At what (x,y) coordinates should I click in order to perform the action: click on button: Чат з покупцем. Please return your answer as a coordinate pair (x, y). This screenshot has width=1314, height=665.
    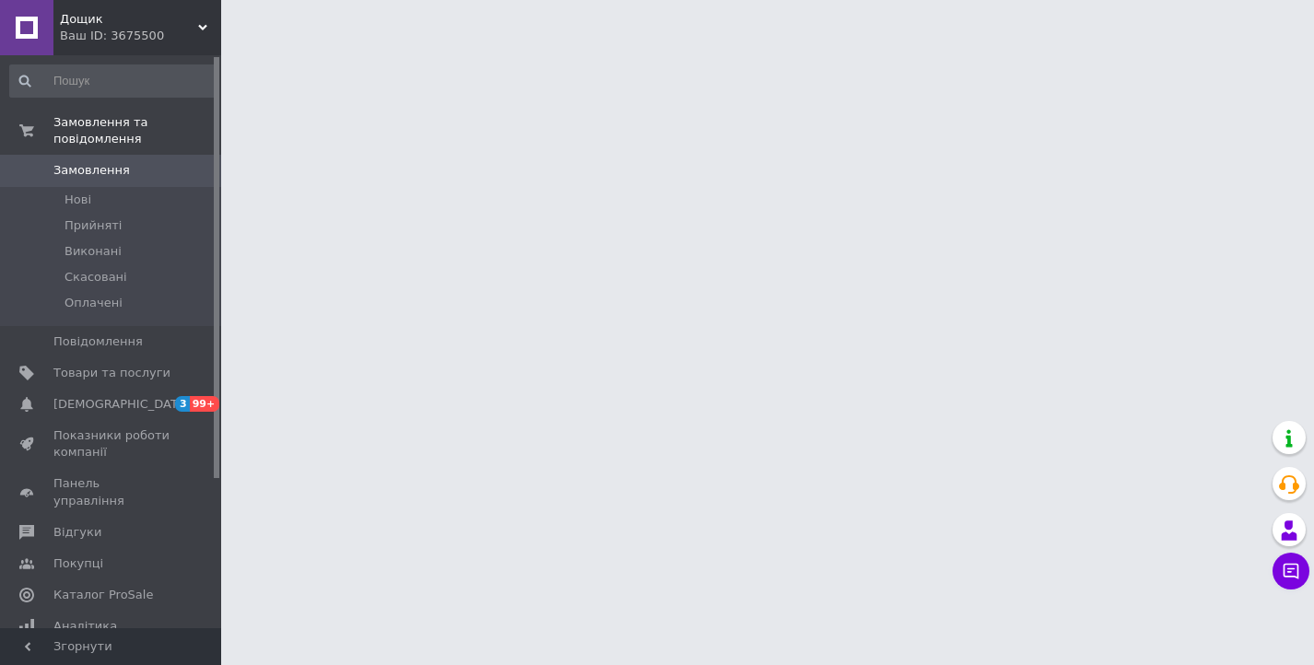
    Looking at the image, I should click on (1291, 571).